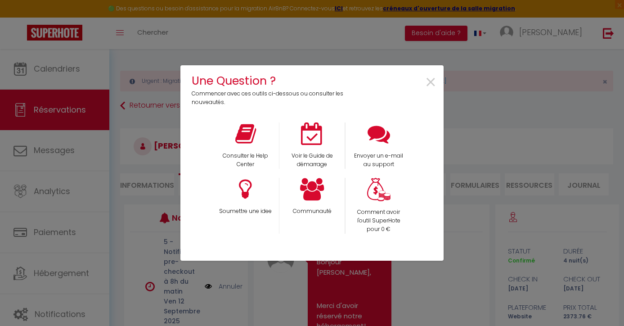 This screenshot has width=624, height=326. What do you see at coordinates (431, 82) in the screenshot?
I see `button: Close` at bounding box center [431, 82].